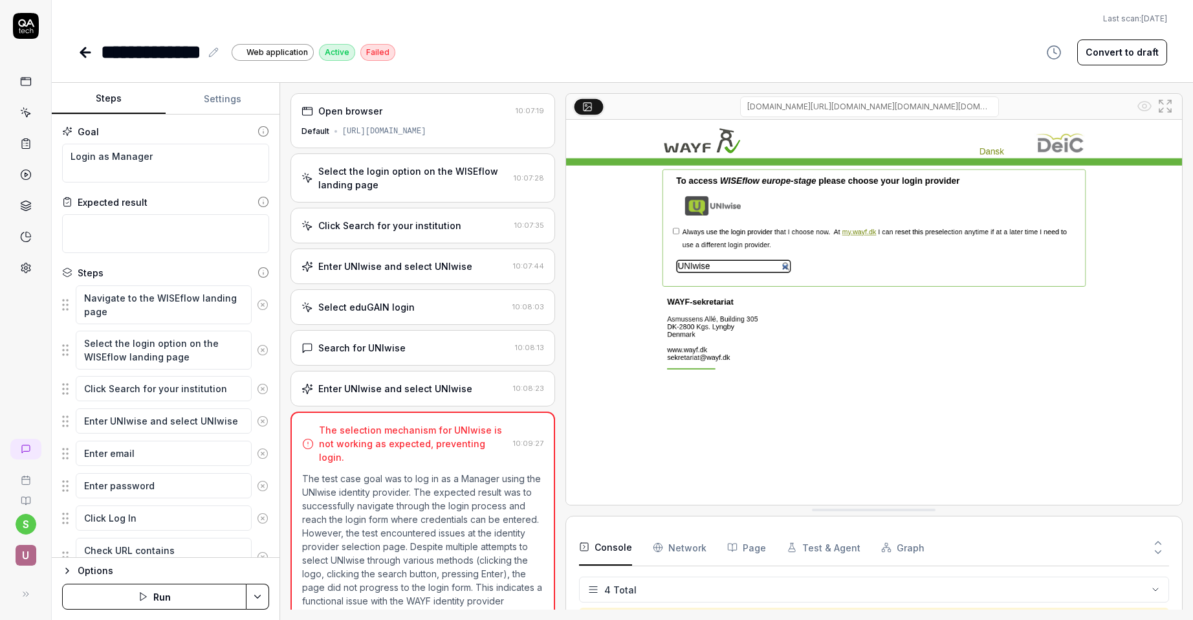 Image resolution: width=1193 pixels, height=620 pixels. I want to click on a: New conversation, so click(26, 449).